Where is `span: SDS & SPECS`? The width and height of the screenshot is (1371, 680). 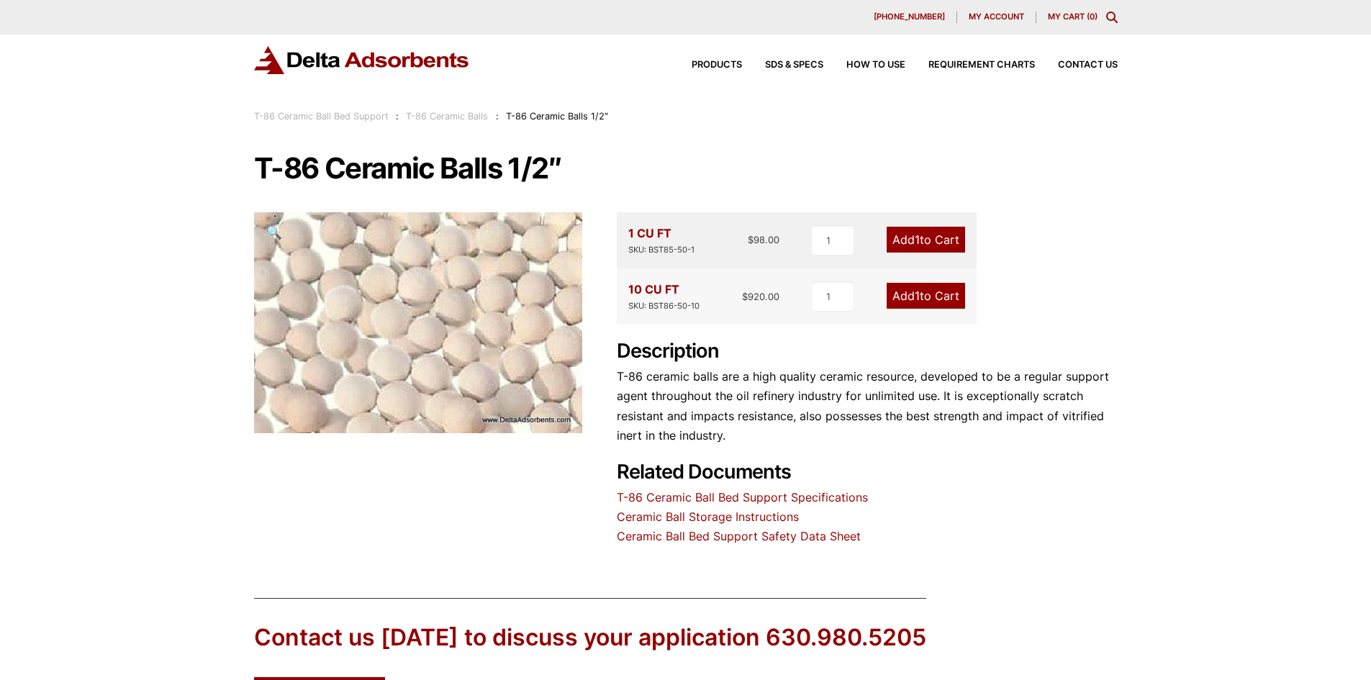
span: SDS & SPECS is located at coordinates (794, 65).